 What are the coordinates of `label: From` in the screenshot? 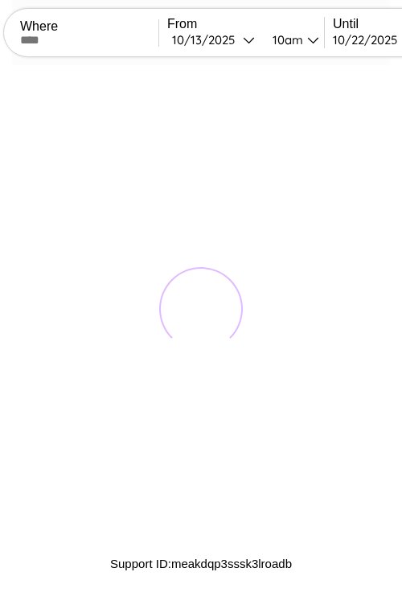 It's located at (245, 24).